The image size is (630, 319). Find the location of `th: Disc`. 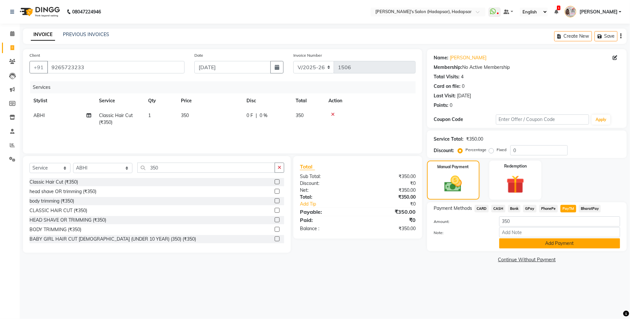

th: Disc is located at coordinates (267, 101).